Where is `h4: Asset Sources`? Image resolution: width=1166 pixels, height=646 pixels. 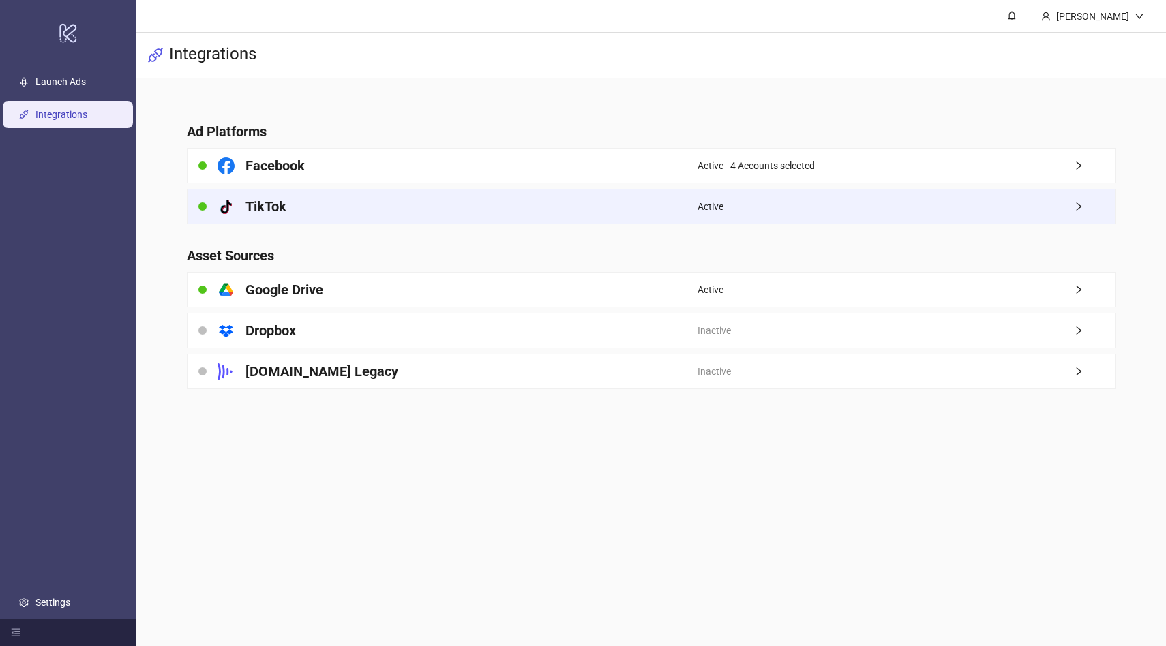
h4: Asset Sources is located at coordinates (651, 256).